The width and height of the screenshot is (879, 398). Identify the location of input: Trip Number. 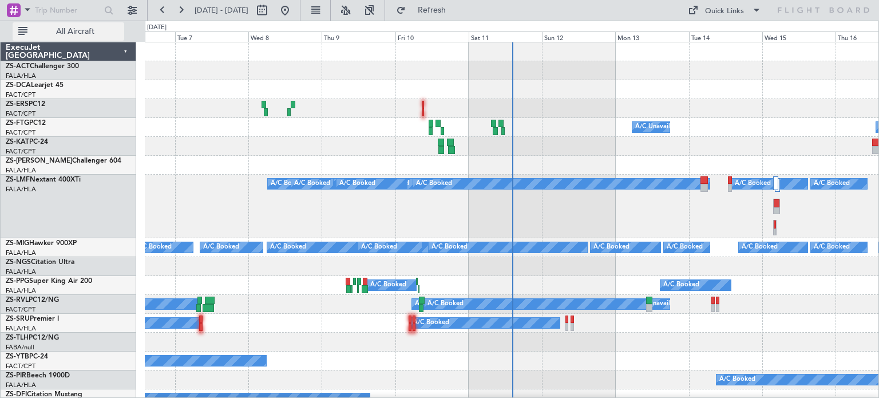
(68, 10).